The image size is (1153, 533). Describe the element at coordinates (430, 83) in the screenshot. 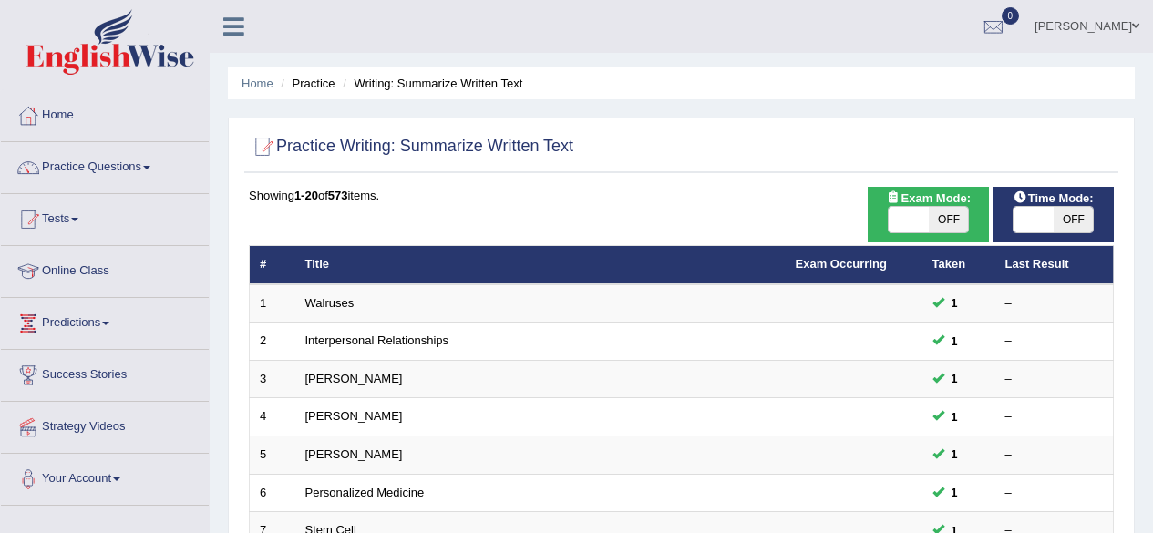

I see `li: Writing: Summarize Written Text` at that location.